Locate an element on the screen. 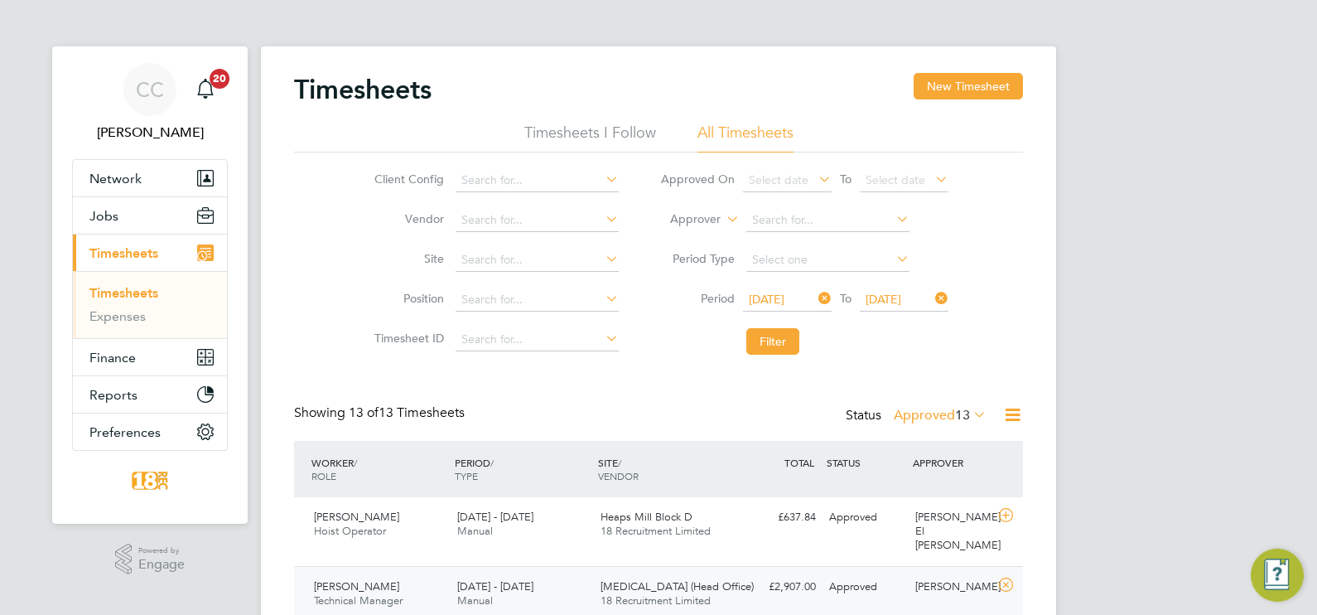  div: APPROVER is located at coordinates (952, 462).